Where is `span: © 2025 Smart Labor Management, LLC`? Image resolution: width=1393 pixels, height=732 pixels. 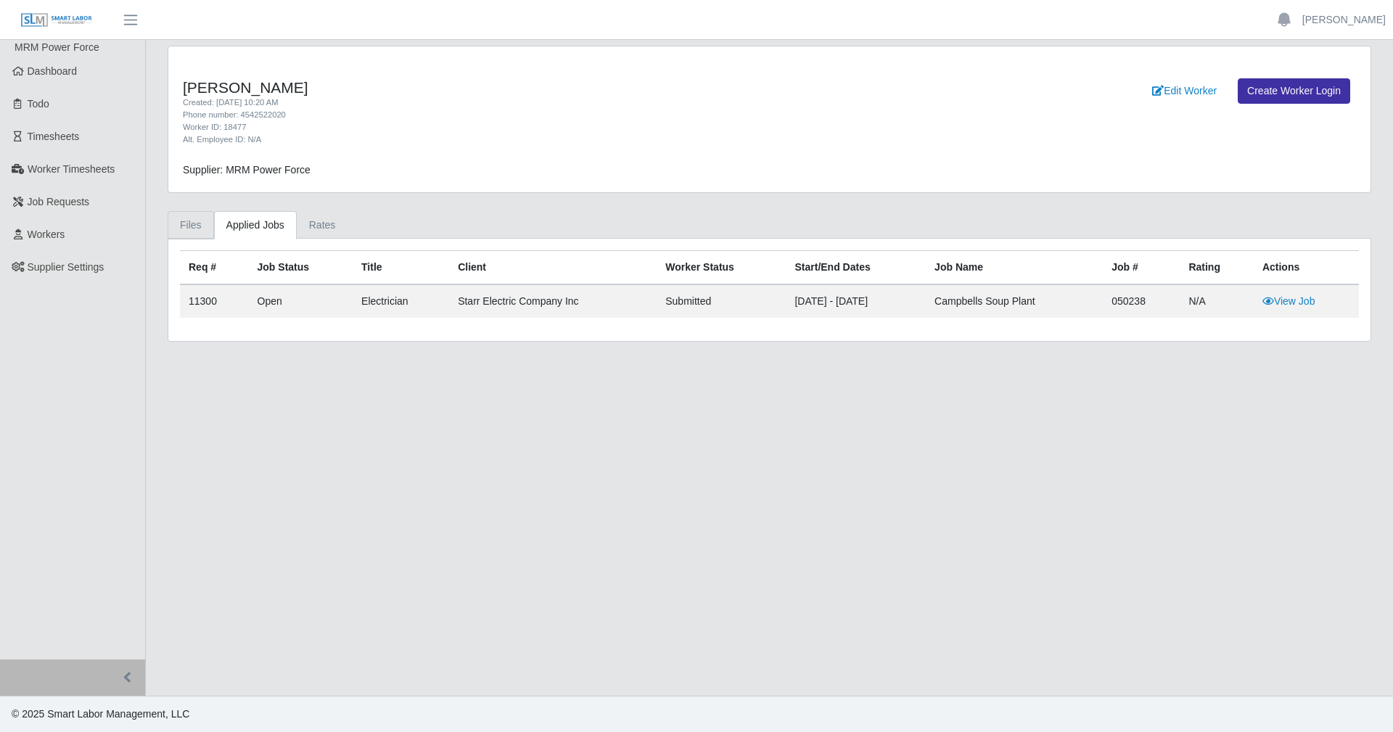
span: © 2025 Smart Labor Management, LLC is located at coordinates (100, 714).